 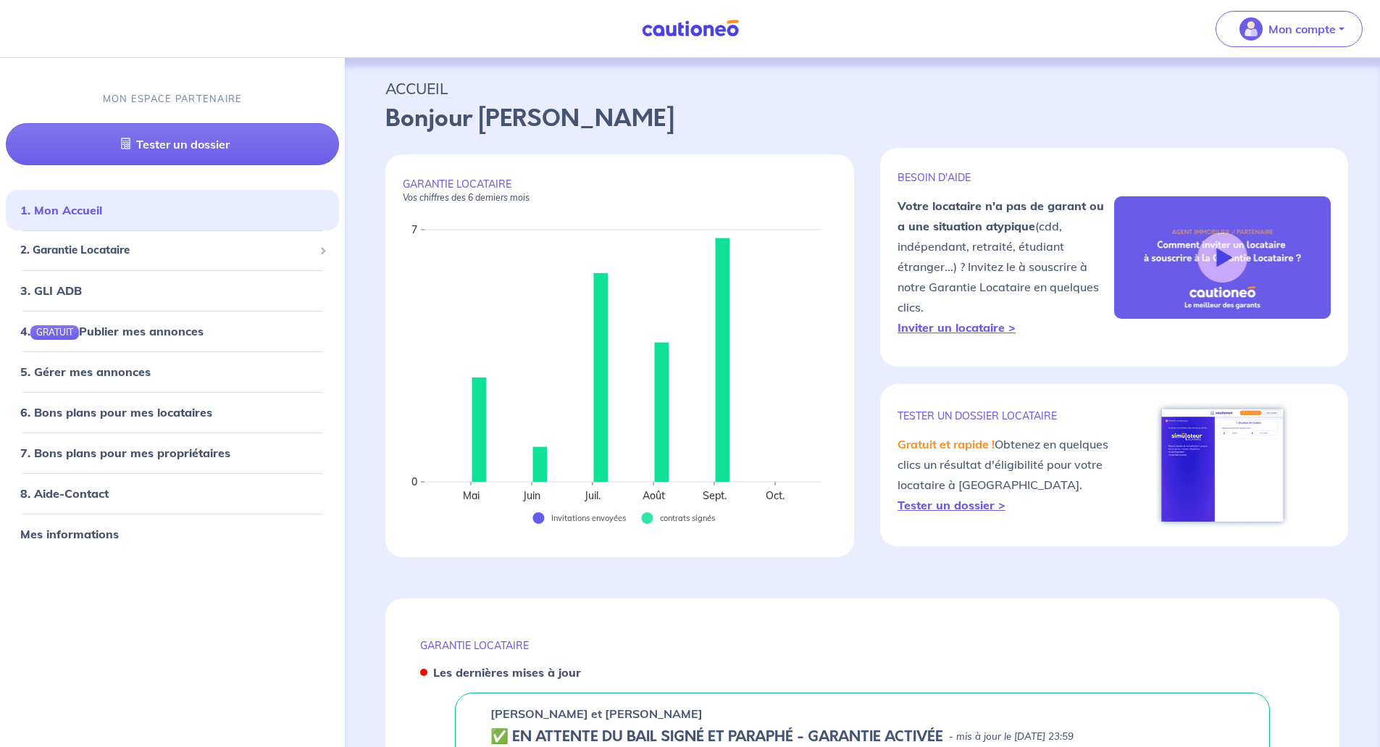 I want to click on text: Juil., so click(x=592, y=495).